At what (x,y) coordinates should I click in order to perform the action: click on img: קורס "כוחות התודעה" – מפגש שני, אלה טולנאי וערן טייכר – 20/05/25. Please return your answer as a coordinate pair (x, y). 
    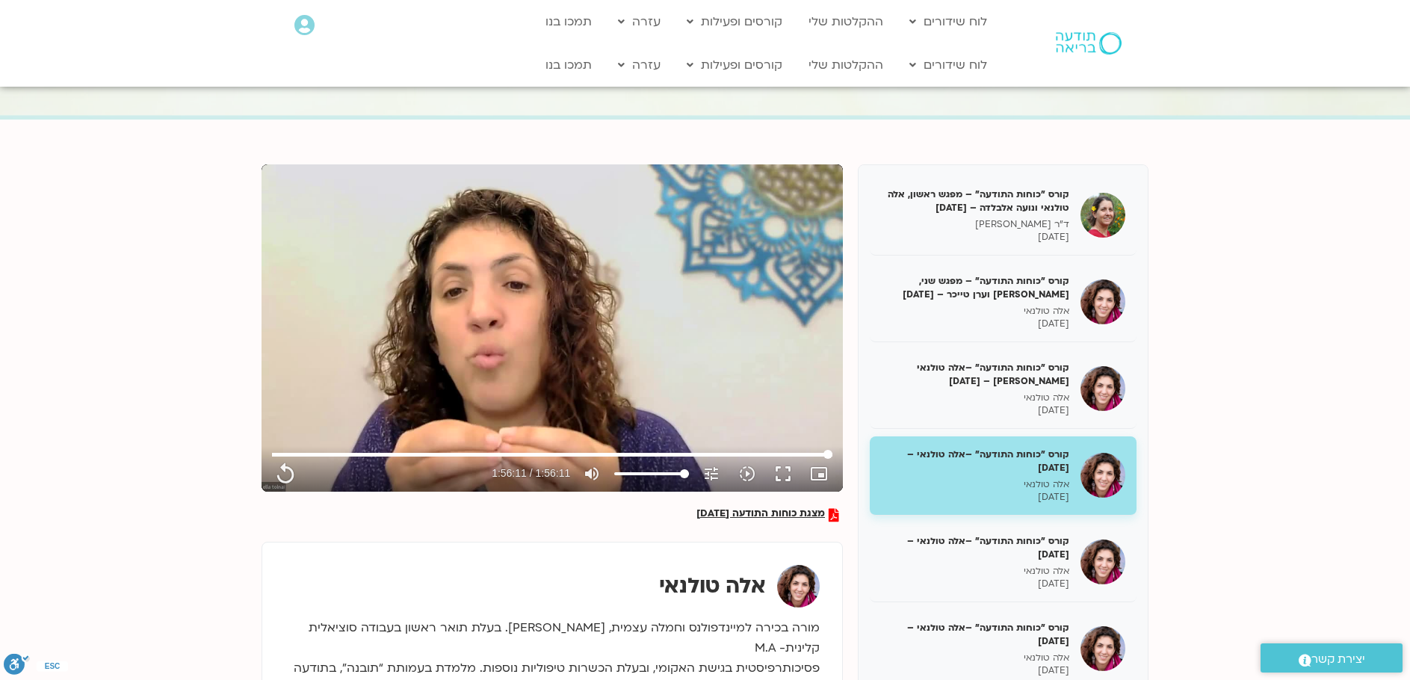
    Looking at the image, I should click on (1103, 302).